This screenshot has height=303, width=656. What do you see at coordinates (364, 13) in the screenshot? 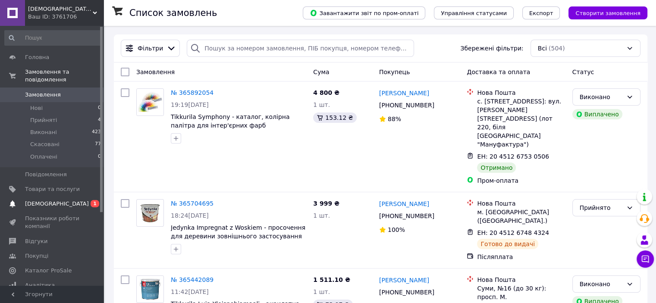
I see `button: Завантажити звіт по пром-оплаті` at bounding box center [364, 13].